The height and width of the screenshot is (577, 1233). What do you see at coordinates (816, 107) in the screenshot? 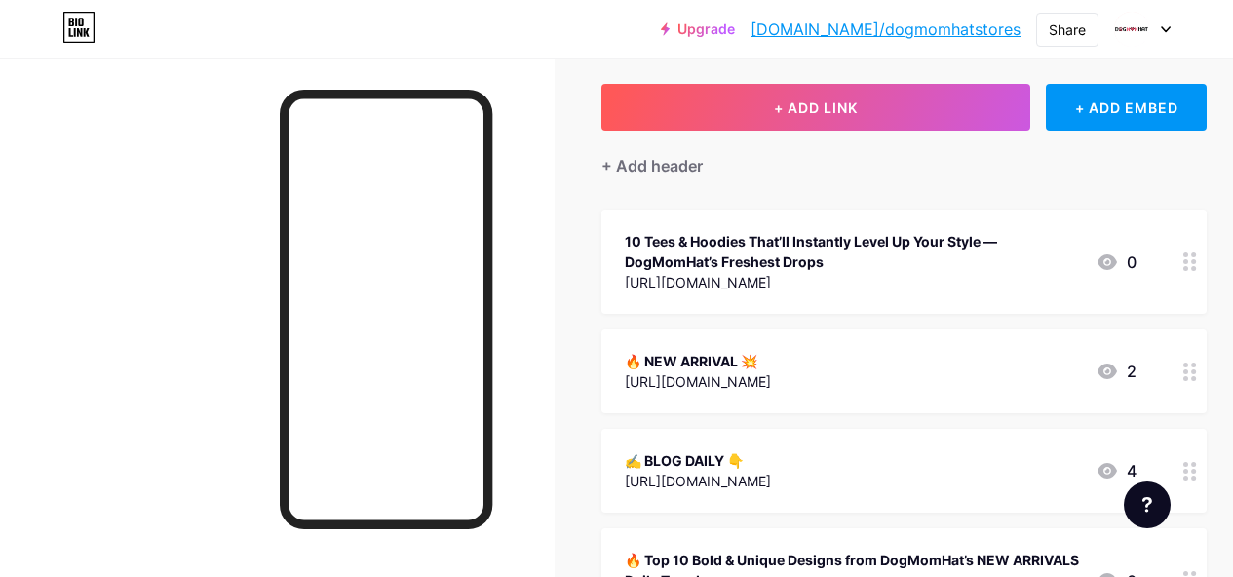
I see `button: + ADD LINK` at bounding box center [816, 107].